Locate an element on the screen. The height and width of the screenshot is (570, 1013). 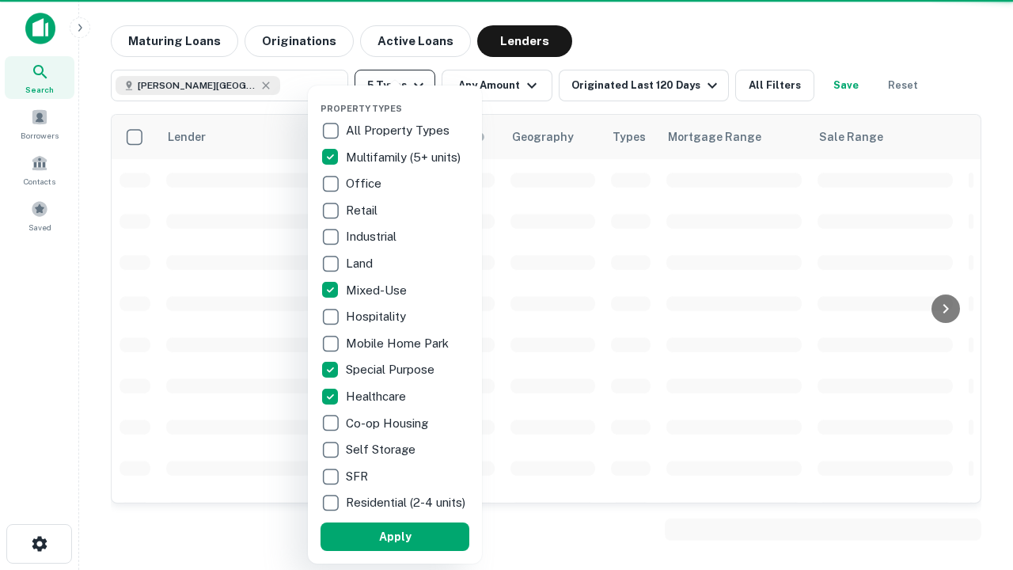
p: Self Storage is located at coordinates (382, 449).